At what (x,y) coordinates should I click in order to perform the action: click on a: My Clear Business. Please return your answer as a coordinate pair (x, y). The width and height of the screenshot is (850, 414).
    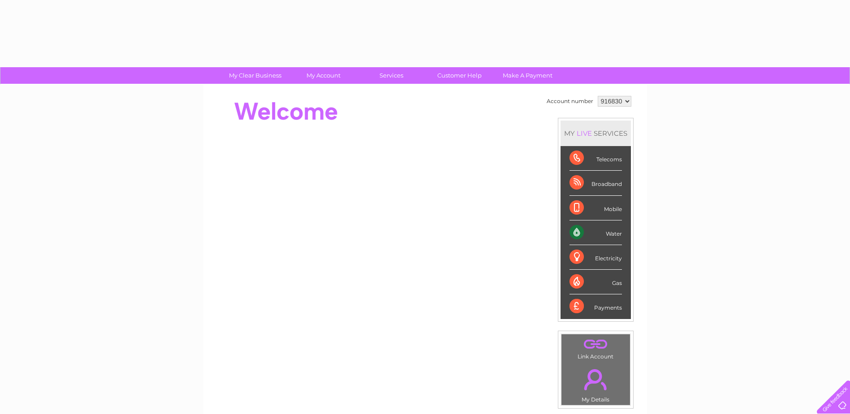
    Looking at the image, I should click on (255, 75).